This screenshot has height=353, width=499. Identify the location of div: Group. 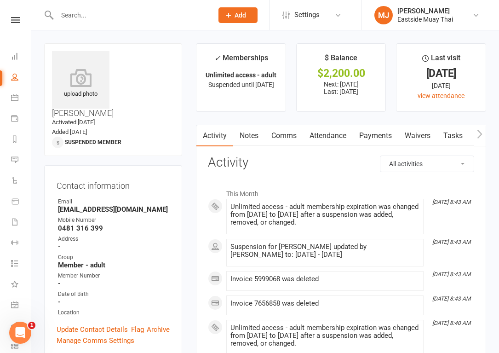
(114, 257).